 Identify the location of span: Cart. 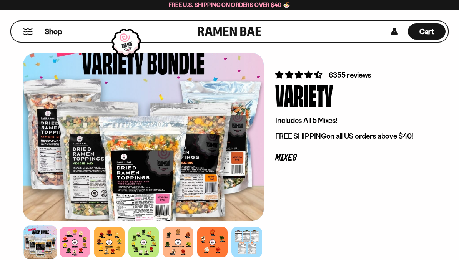
(426, 31).